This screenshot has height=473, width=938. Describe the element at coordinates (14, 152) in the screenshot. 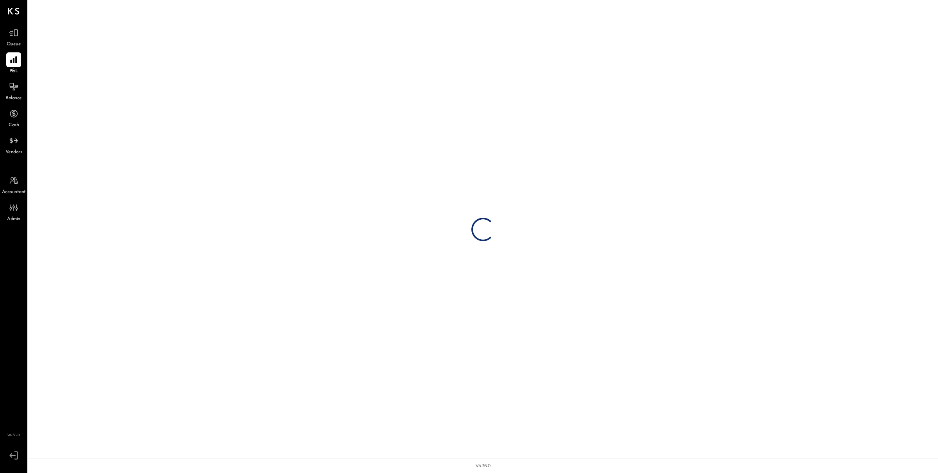

I see `span: Vendors` at that location.